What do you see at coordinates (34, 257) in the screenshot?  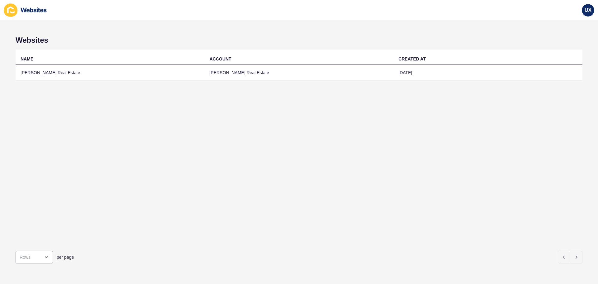 I see `div: open menu` at bounding box center [34, 257].